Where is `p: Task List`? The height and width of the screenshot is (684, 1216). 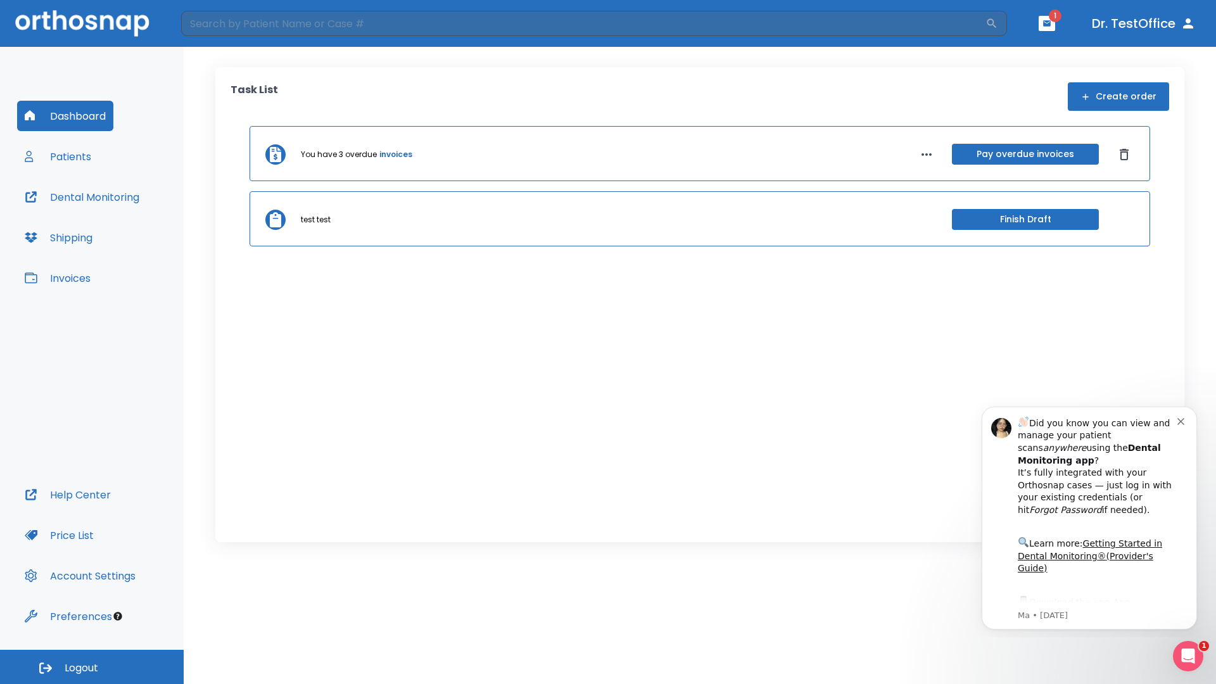
p: Task List is located at coordinates (254, 96).